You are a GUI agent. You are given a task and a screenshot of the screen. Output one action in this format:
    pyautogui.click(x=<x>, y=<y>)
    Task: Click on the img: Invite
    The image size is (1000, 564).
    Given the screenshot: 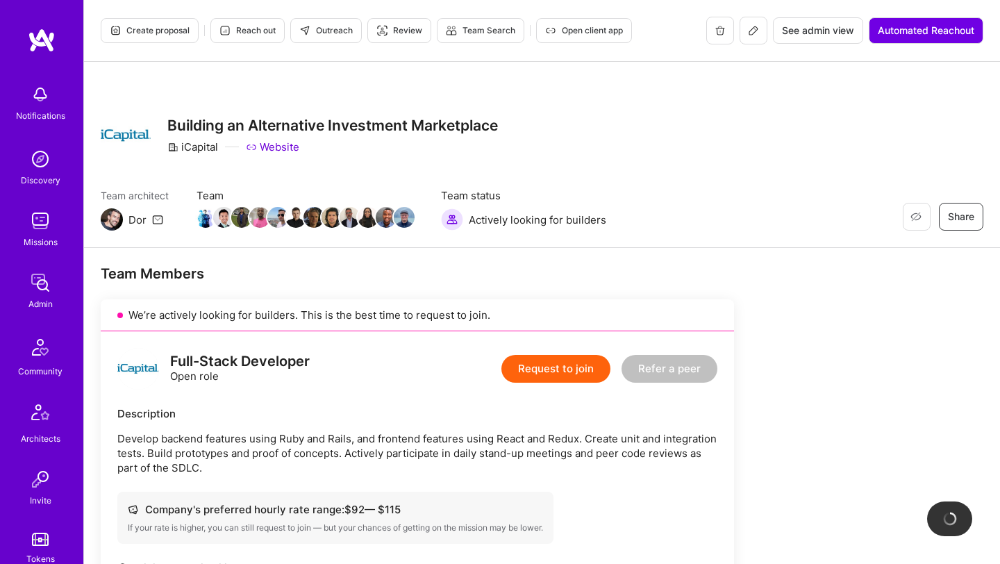 What is the action you would take?
    pyautogui.click(x=40, y=479)
    